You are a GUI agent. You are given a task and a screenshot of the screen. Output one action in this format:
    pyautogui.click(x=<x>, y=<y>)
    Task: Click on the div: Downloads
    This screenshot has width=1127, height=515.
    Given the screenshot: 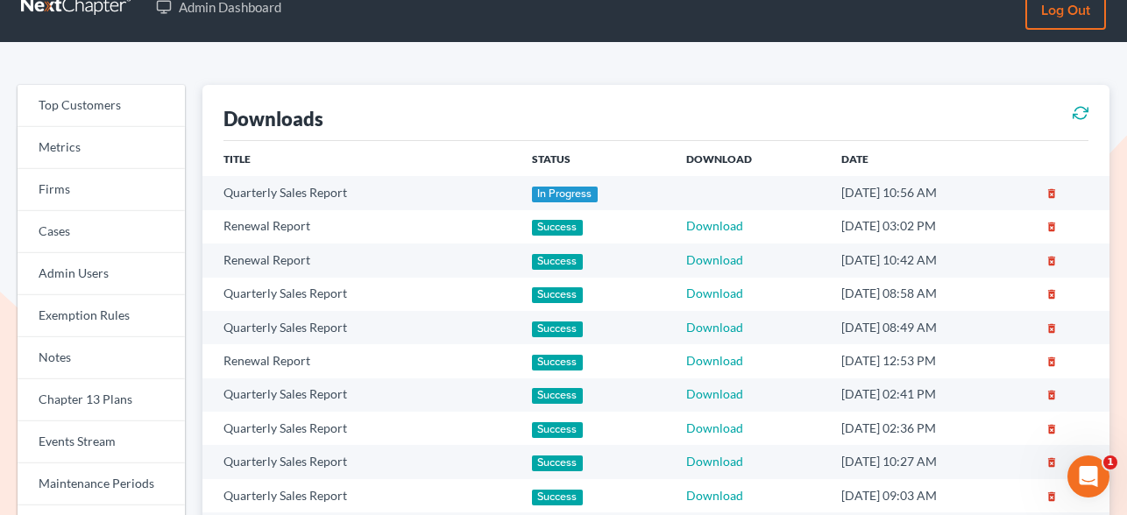 What is the action you would take?
    pyautogui.click(x=273, y=118)
    